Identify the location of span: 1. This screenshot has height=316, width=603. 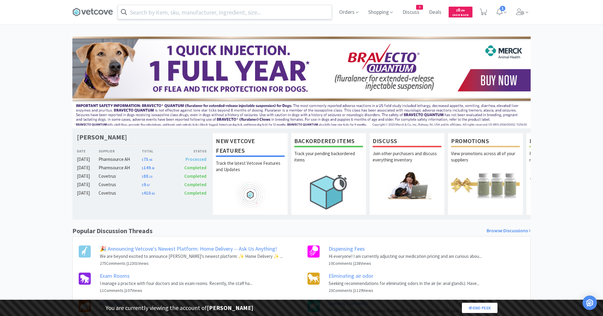
(502, 8).